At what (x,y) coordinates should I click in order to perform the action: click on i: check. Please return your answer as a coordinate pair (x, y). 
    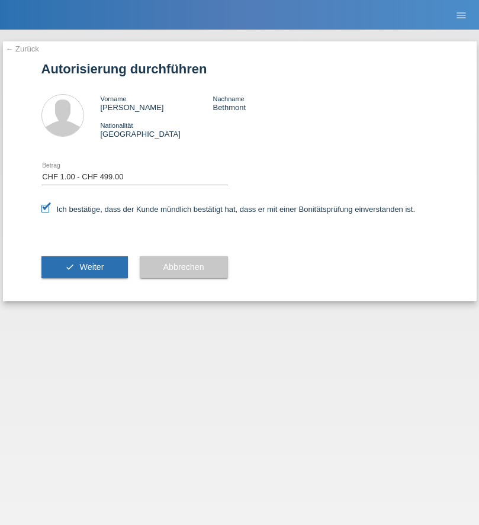
    Looking at the image, I should click on (70, 267).